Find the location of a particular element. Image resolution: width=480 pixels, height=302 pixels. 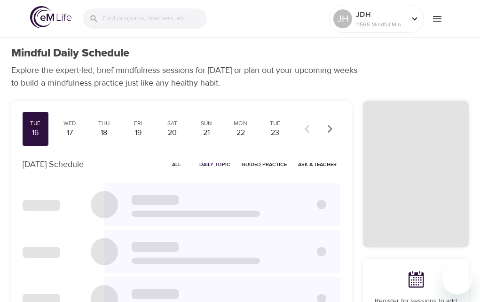

span: Daily Topic is located at coordinates (215, 164).